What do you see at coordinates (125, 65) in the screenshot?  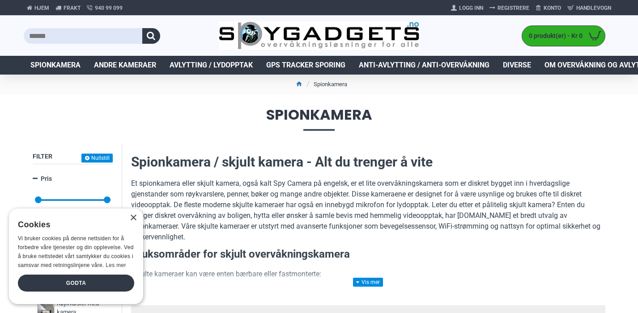 I see `a: Andre kameraer` at bounding box center [125, 65].